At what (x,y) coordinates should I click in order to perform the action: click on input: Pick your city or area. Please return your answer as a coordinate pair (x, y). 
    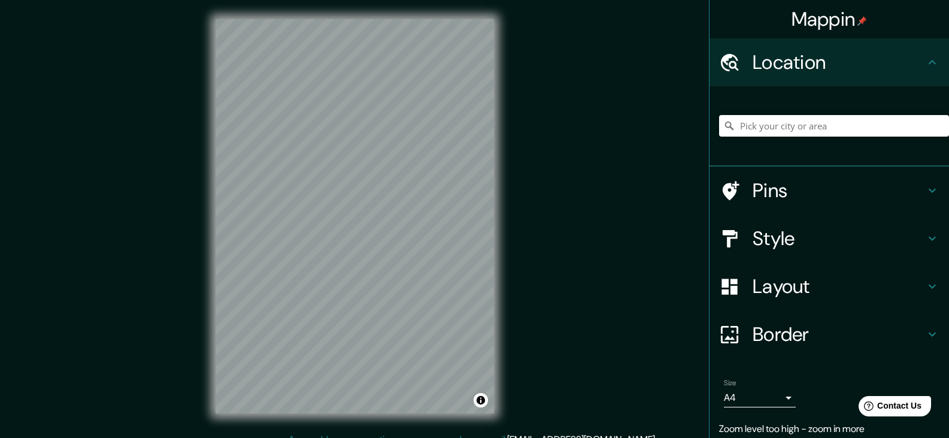
    Looking at the image, I should click on (834, 126).